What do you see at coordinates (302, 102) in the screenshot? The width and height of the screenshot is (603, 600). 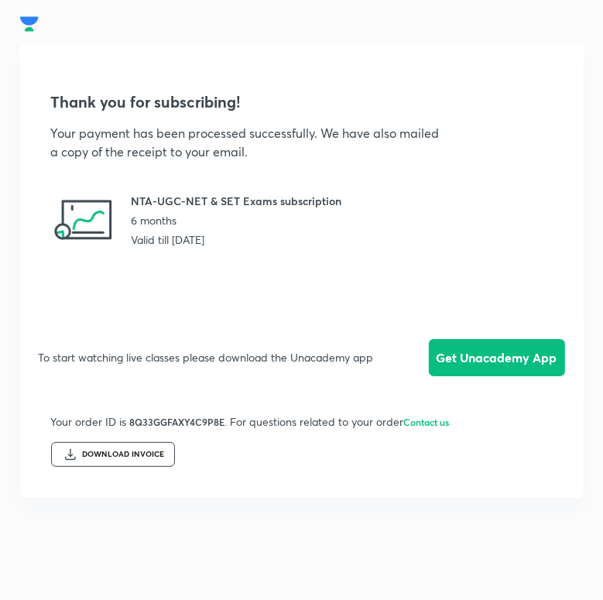 I see `h2: Thank you for subscribing!` at bounding box center [302, 102].